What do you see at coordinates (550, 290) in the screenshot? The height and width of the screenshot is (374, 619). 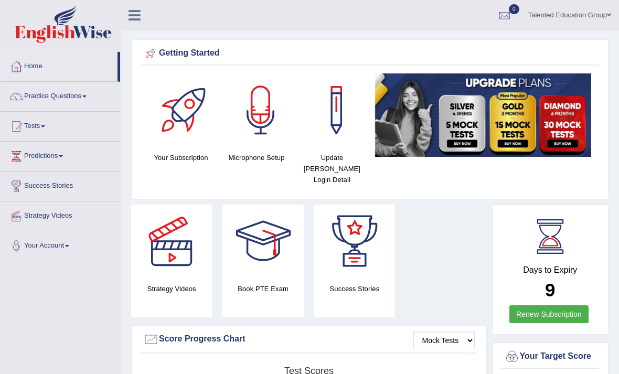 I see `b: 9` at bounding box center [550, 290].